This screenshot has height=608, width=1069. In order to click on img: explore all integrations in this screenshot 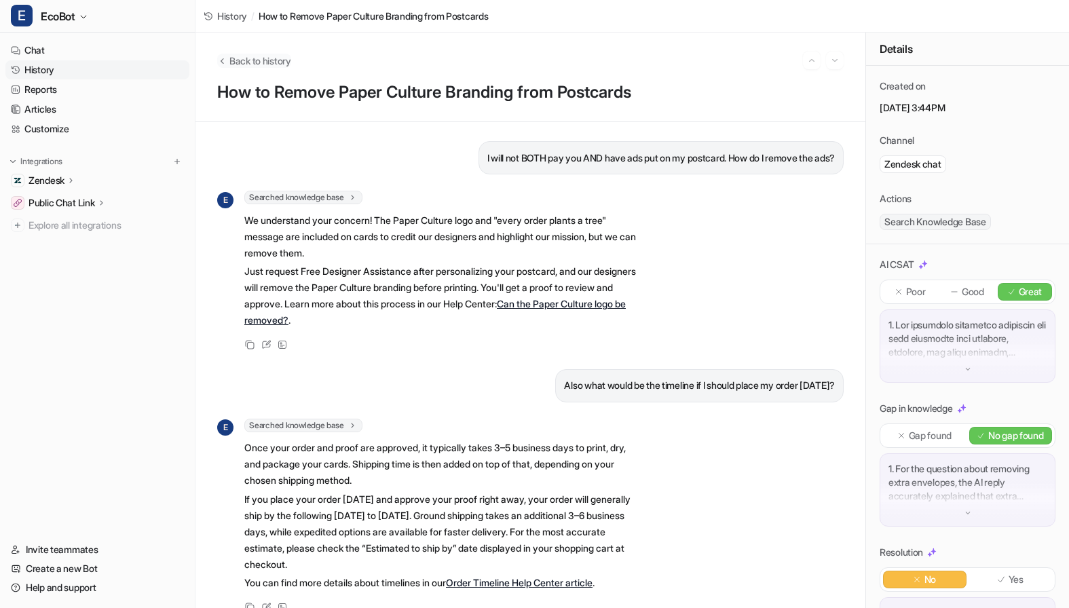, I will do `click(18, 225)`.